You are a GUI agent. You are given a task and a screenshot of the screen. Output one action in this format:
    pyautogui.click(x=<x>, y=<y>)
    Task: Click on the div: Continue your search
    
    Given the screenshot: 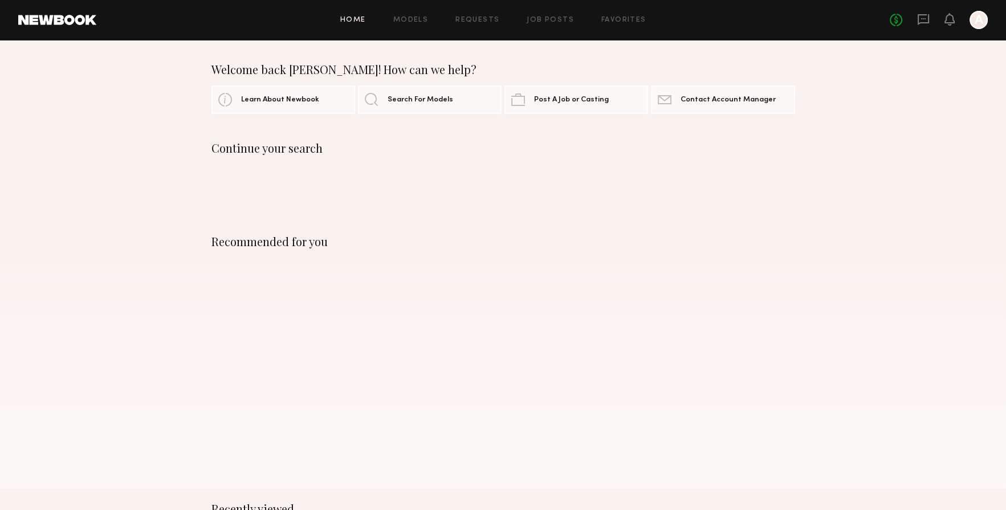 What is the action you would take?
    pyautogui.click(x=503, y=148)
    